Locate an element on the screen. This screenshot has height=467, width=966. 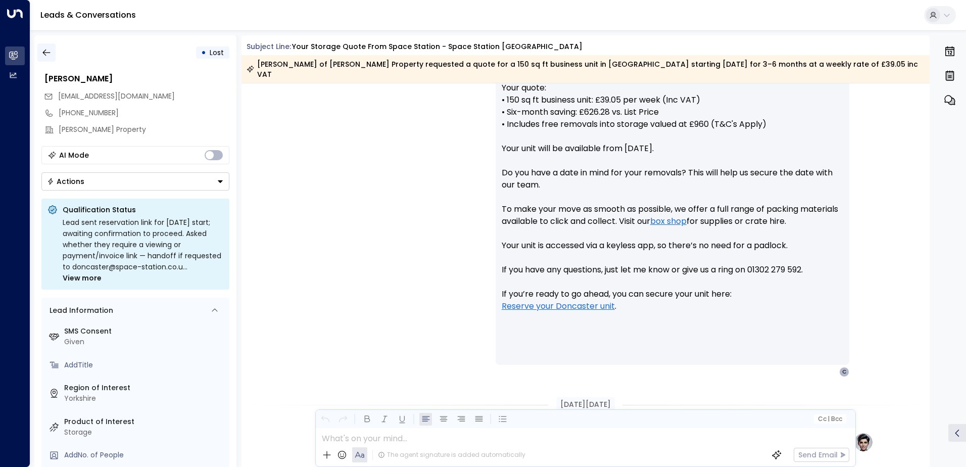
div: AI Mode is located at coordinates (74, 155).